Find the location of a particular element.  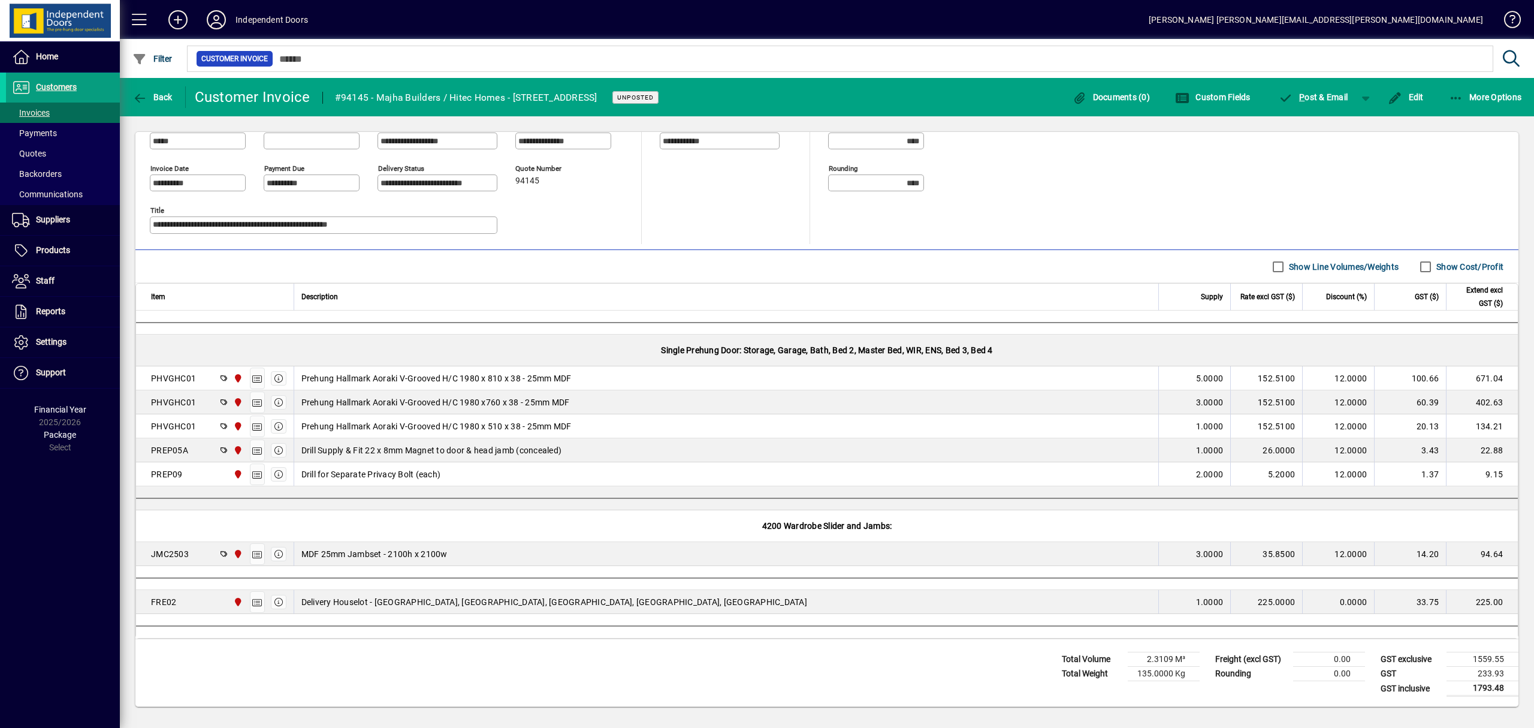

td: 33.75 is located at coordinates (1410, 602).